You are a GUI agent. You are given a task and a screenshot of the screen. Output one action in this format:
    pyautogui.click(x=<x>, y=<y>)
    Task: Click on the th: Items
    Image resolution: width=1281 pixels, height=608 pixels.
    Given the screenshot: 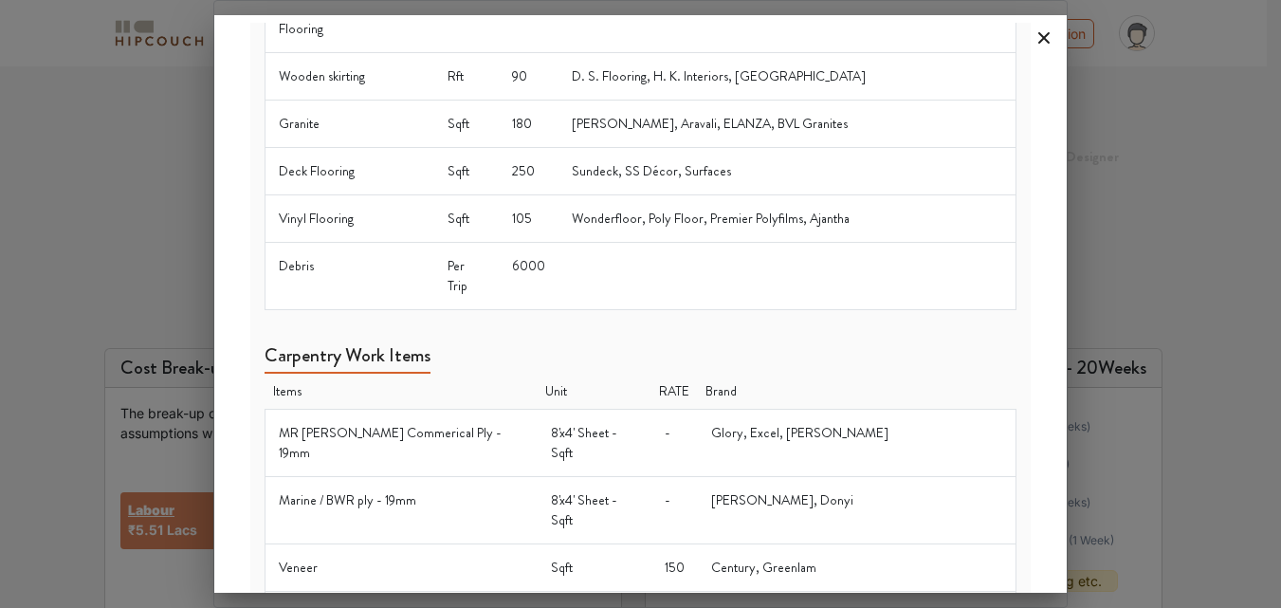 What is the action you would take?
    pyautogui.click(x=402, y=392)
    